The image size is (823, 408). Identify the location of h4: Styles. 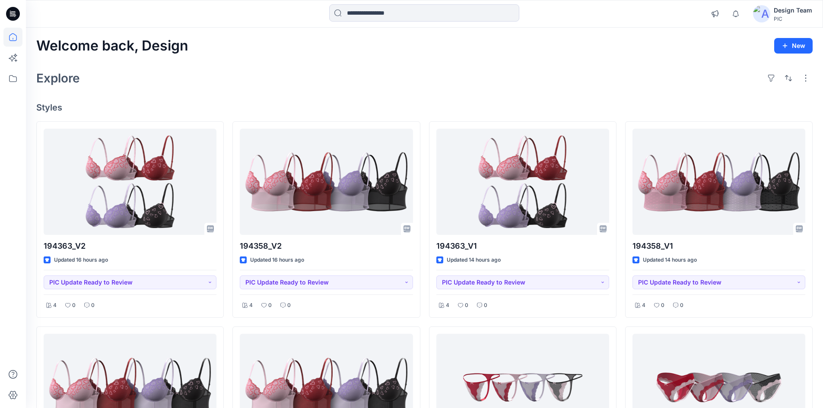
(424, 108).